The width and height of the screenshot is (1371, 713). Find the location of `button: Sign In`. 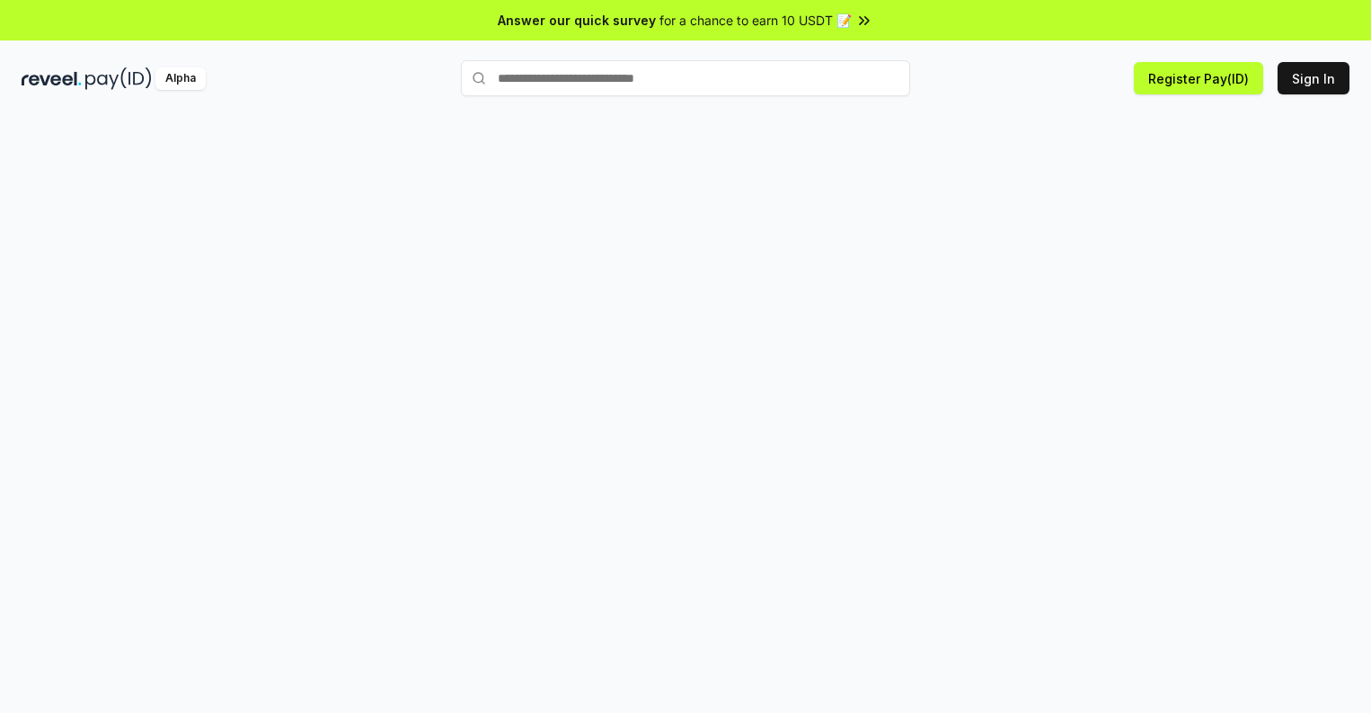

button: Sign In is located at coordinates (1314, 78).